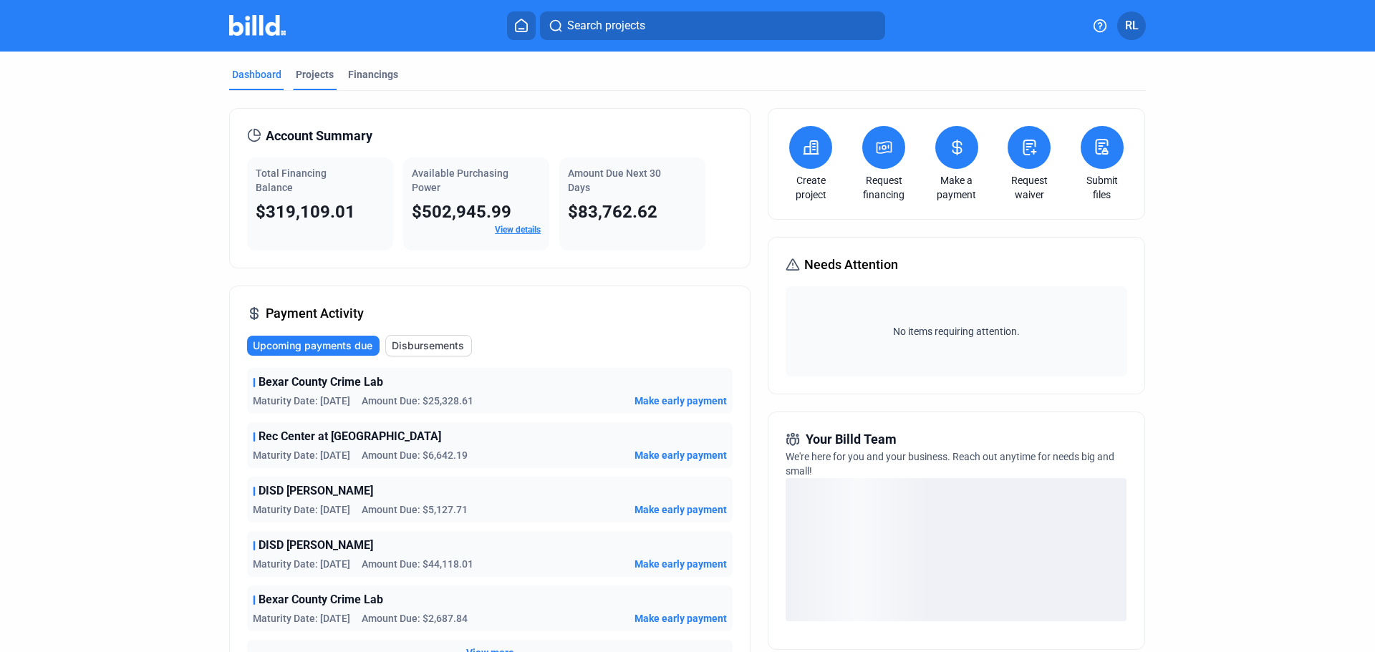  Describe the element at coordinates (428, 346) in the screenshot. I see `span: Disbursements` at that location.